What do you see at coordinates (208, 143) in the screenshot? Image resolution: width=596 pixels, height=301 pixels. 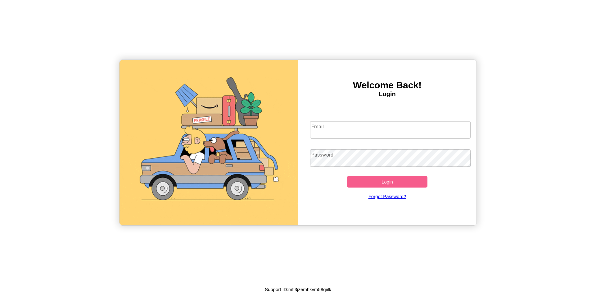 I see `img: gif` at bounding box center [208, 143].